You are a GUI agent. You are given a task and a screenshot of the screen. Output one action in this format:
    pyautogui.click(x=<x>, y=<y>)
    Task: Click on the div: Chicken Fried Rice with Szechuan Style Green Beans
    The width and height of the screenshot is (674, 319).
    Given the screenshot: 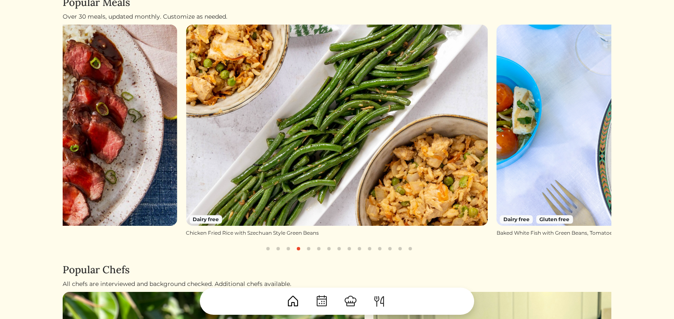 What is the action you would take?
    pyautogui.click(x=337, y=233)
    